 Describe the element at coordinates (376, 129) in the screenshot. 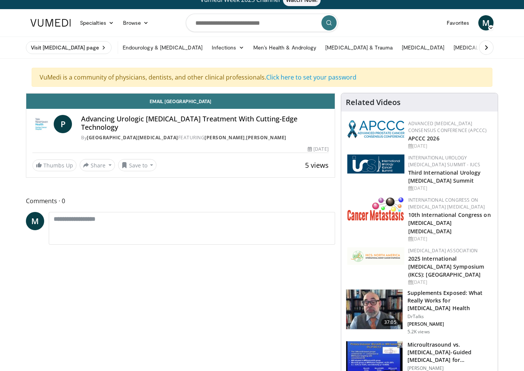

I see `img: 92ba7c40-df22-45a2-8e3f-1ca017a3d5ba.png.150x105_q85_autocrop_double_scale_upscale_version-0.2.png` at that location.